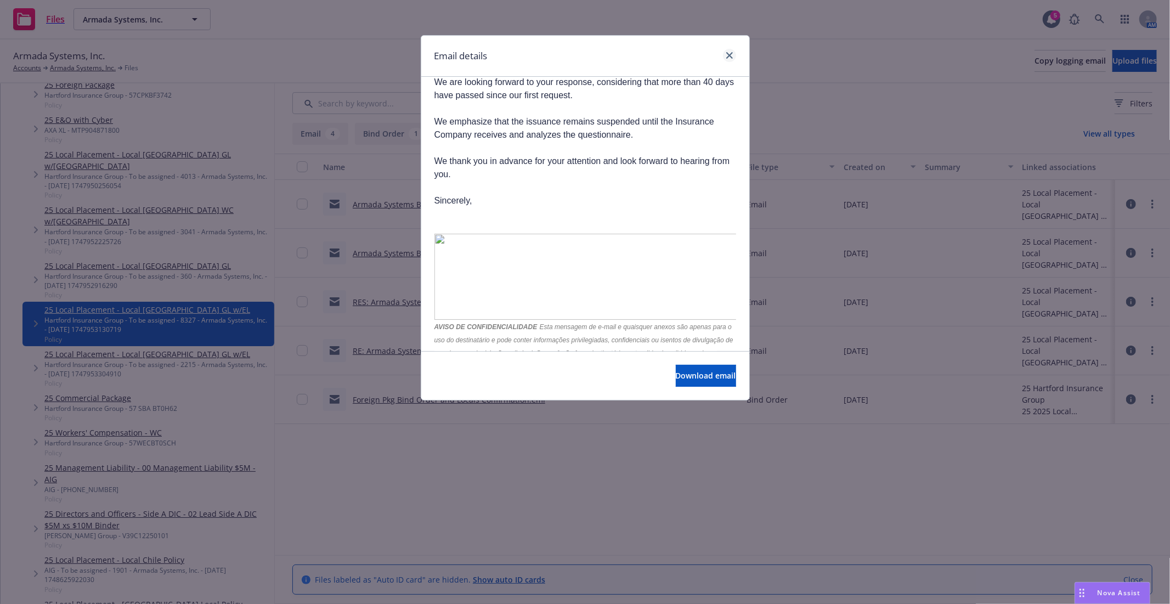 Image resolution: width=1170 pixels, height=604 pixels. What do you see at coordinates (1112, 593) in the screenshot?
I see `button: Nova Assist` at bounding box center [1112, 593].